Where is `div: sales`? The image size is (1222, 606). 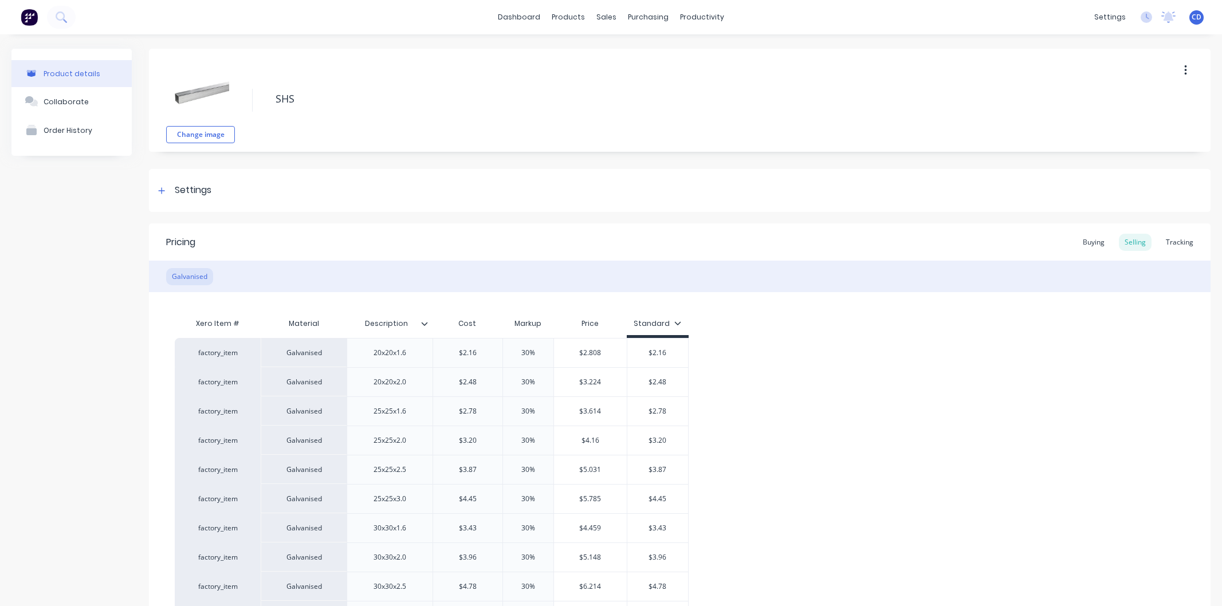
div: sales is located at coordinates (606, 17).